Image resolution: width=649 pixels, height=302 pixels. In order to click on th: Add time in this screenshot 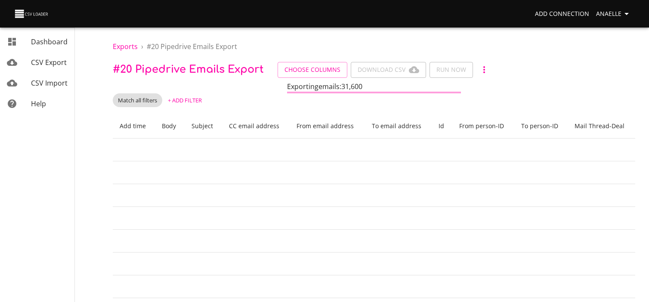, I will do `click(134, 126)`.